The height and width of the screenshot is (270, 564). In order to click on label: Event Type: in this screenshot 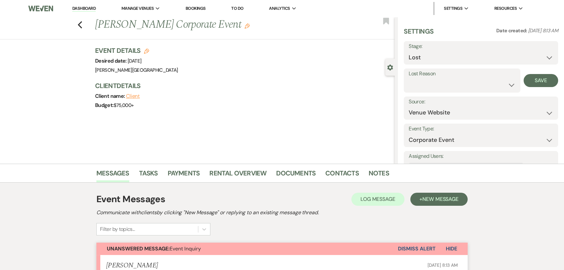, I will do `click(481, 129)`.